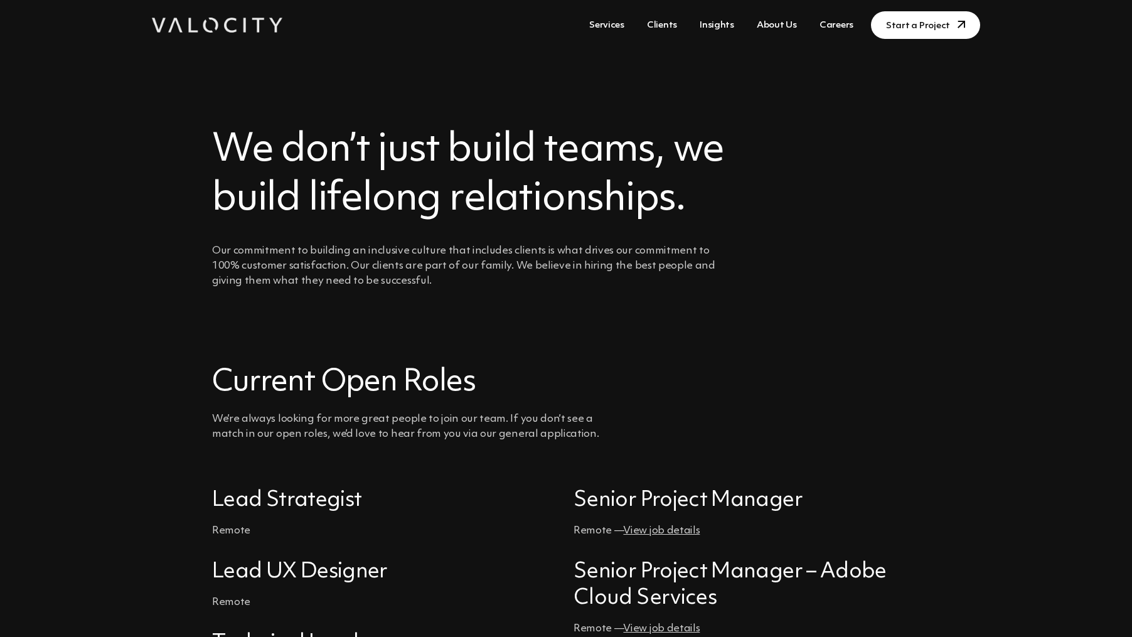 The height and width of the screenshot is (637, 1132). I want to click on a: Services, so click(607, 25).